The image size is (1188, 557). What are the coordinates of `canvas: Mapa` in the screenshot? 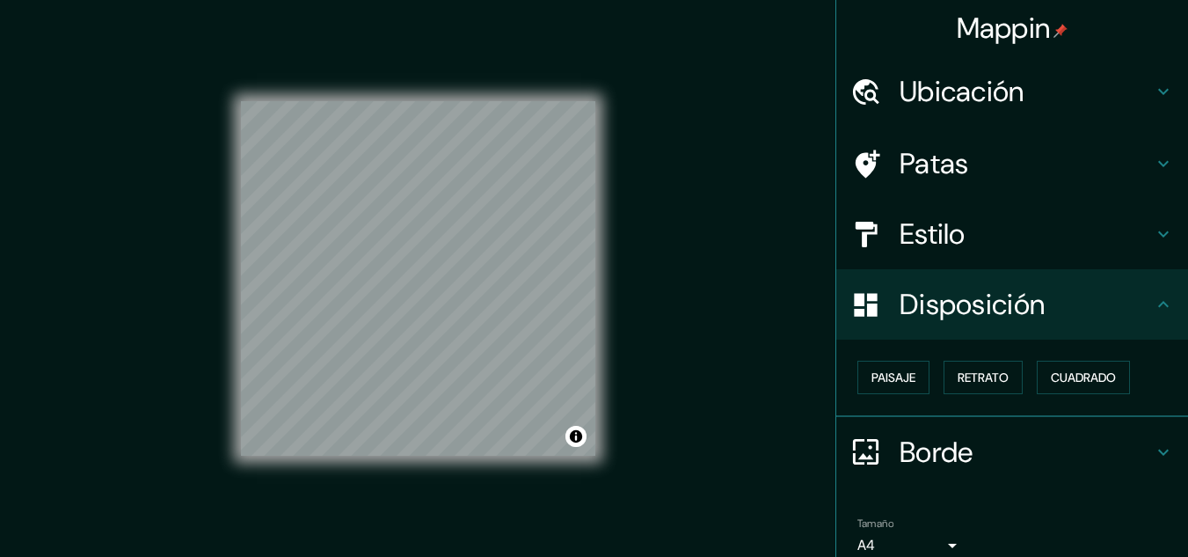 It's located at (418, 278).